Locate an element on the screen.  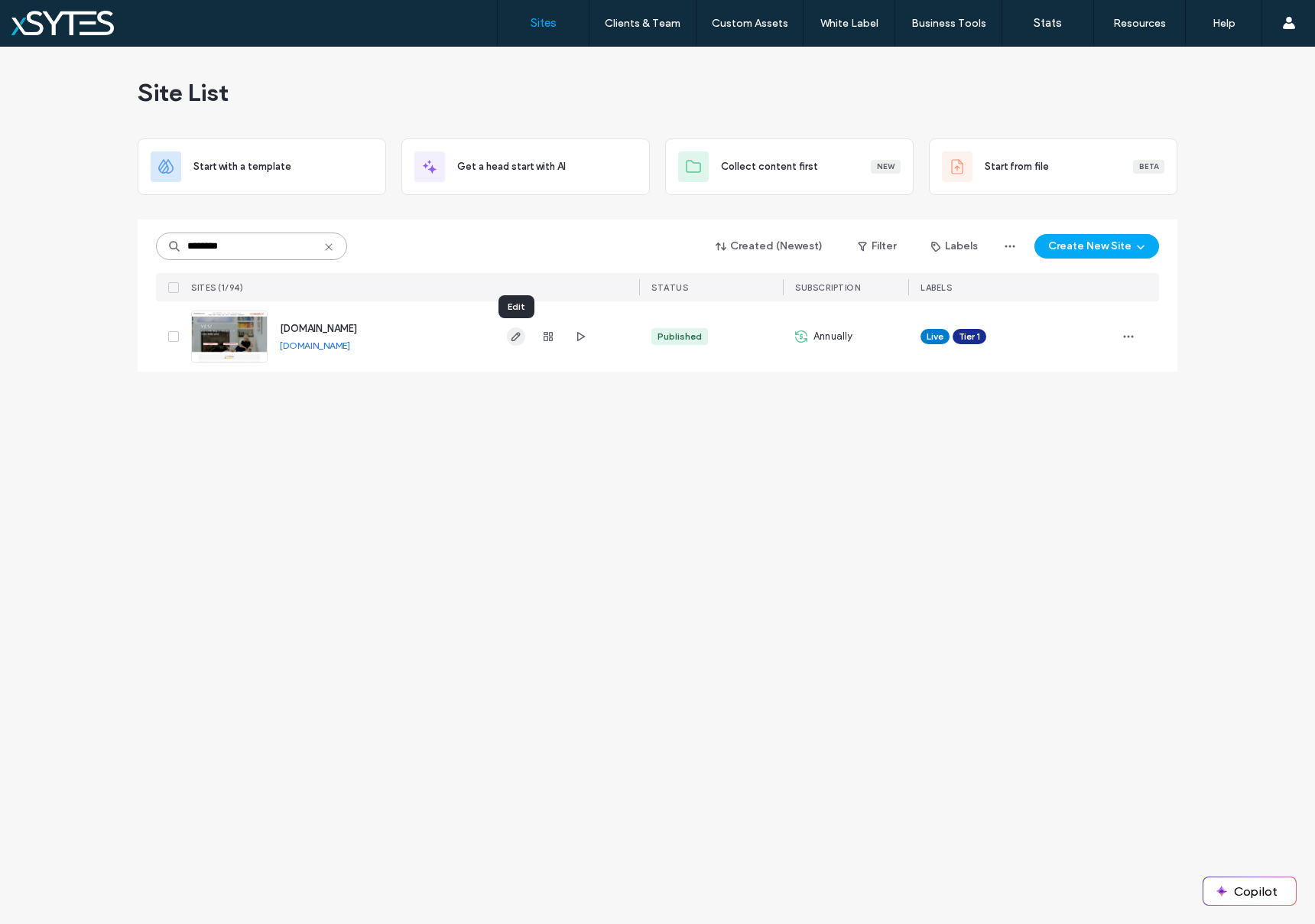
label: Business Tools is located at coordinates (950, 23).